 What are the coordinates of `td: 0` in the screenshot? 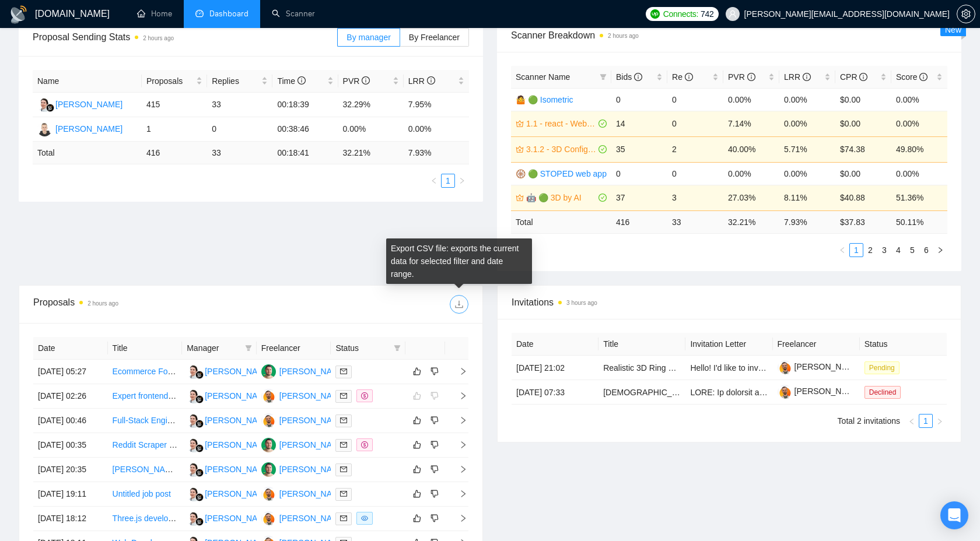 It's located at (640, 99).